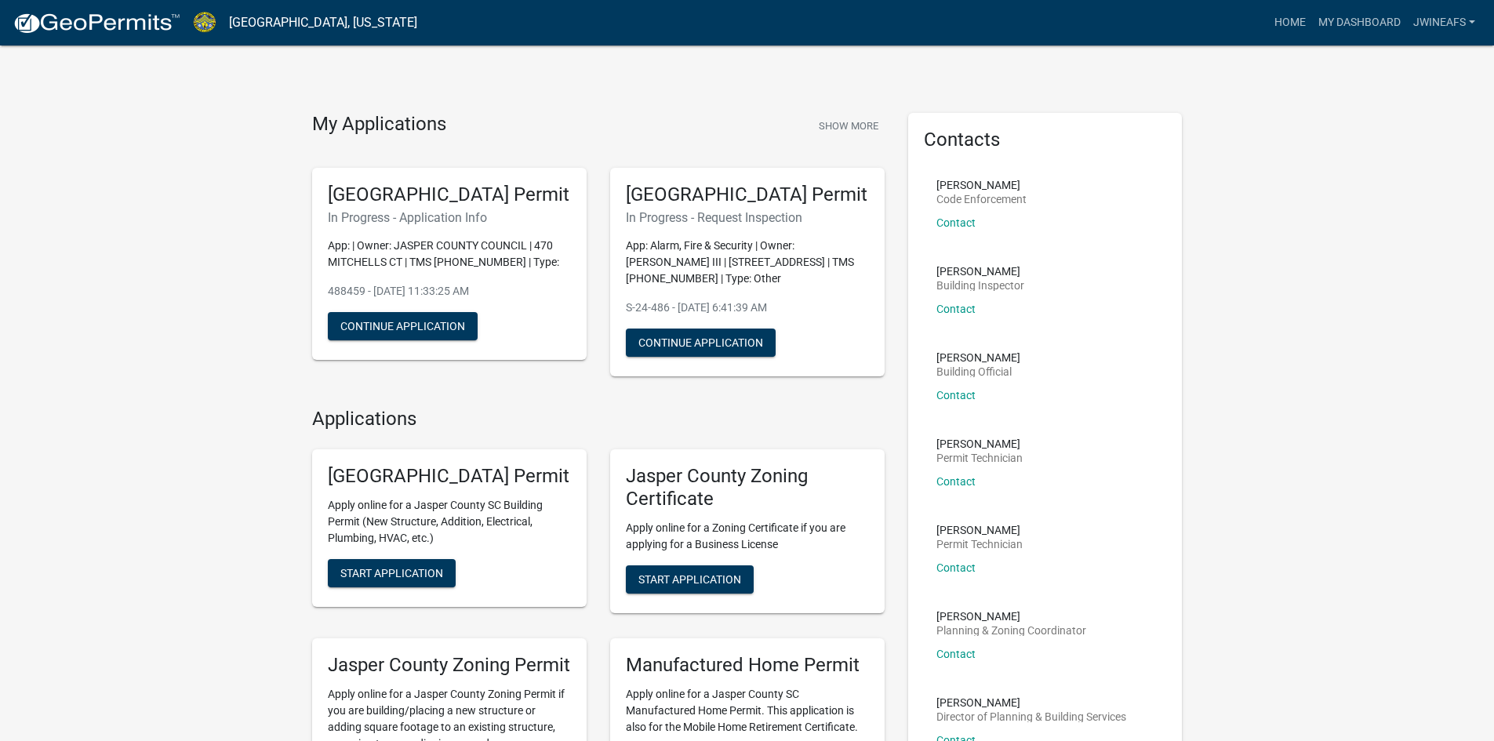 The width and height of the screenshot is (1494, 741). I want to click on p: Apply online for a Zoning Certificate if you are applying for a Business License, so click(747, 536).